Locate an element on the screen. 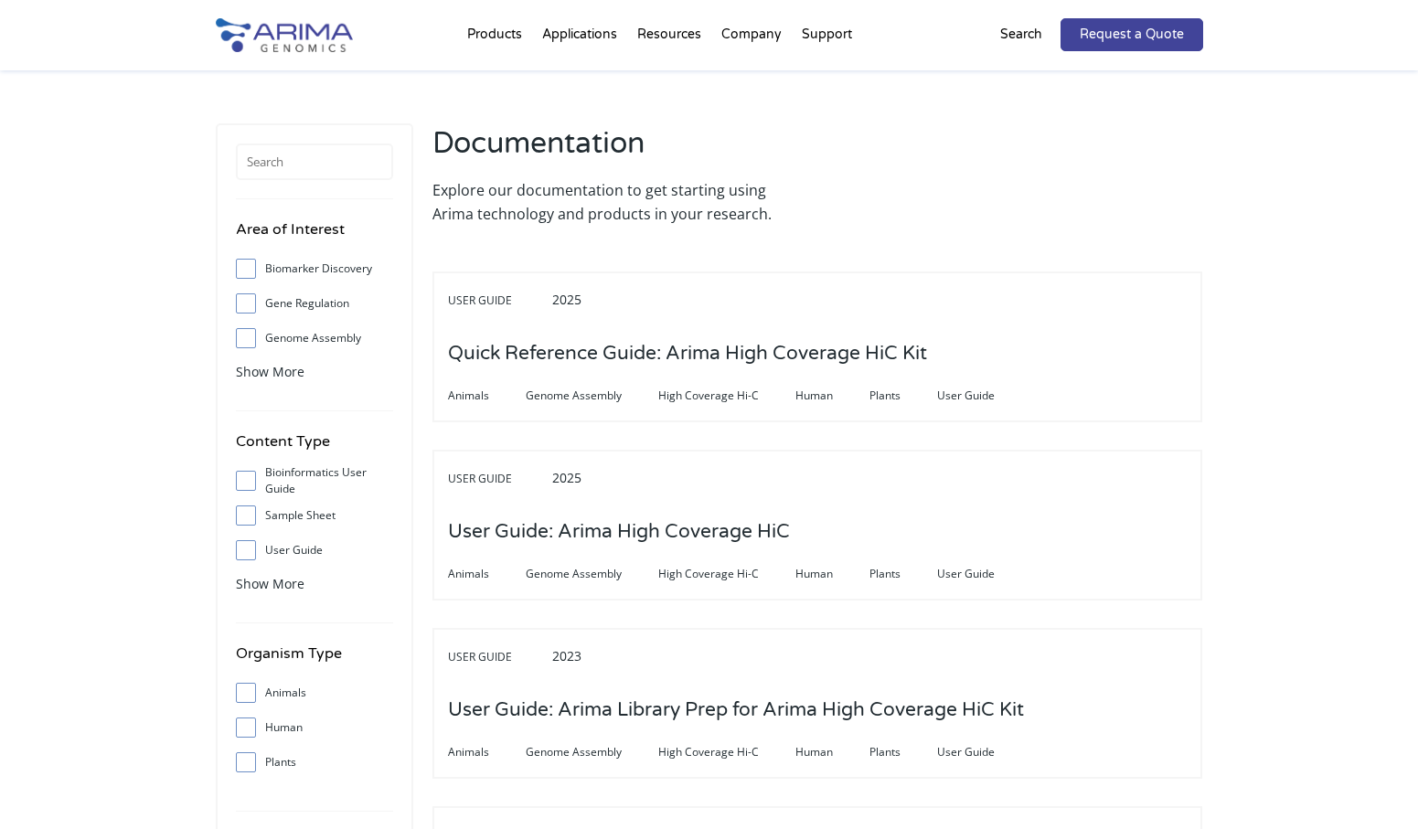 Image resolution: width=1418 pixels, height=829 pixels. a: User Guide: Arima Library Prep for Arima High Coverage HiC Kit is located at coordinates (736, 711).